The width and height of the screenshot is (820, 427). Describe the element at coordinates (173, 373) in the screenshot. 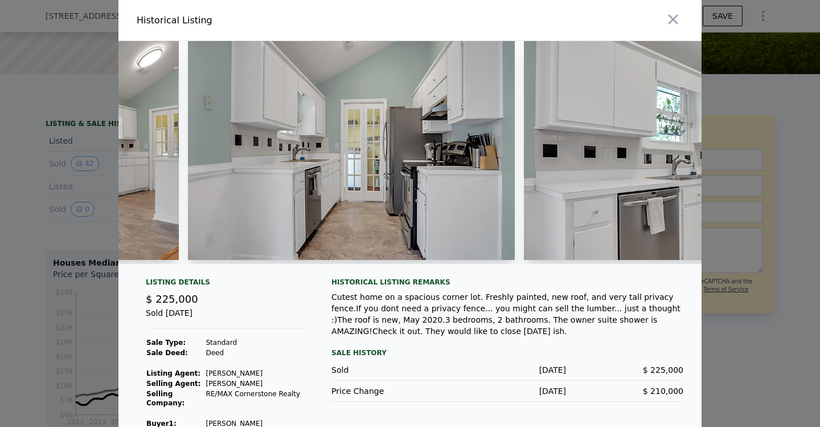

I see `strong: Listing Agent:` at that location.